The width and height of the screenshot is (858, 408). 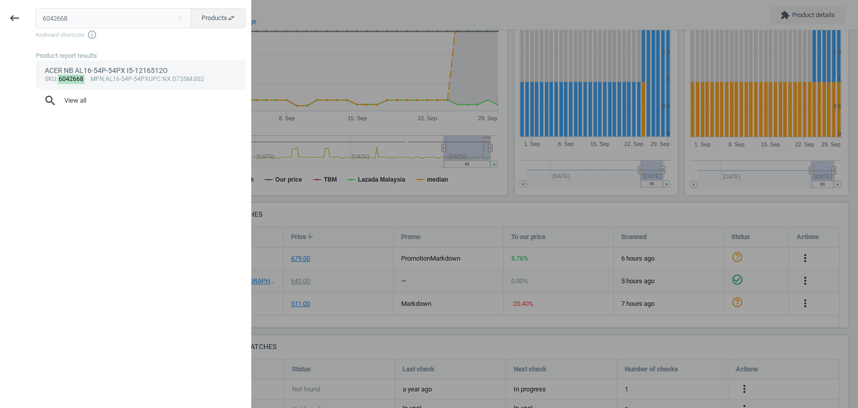 I want to click on button: Close, so click(x=180, y=18).